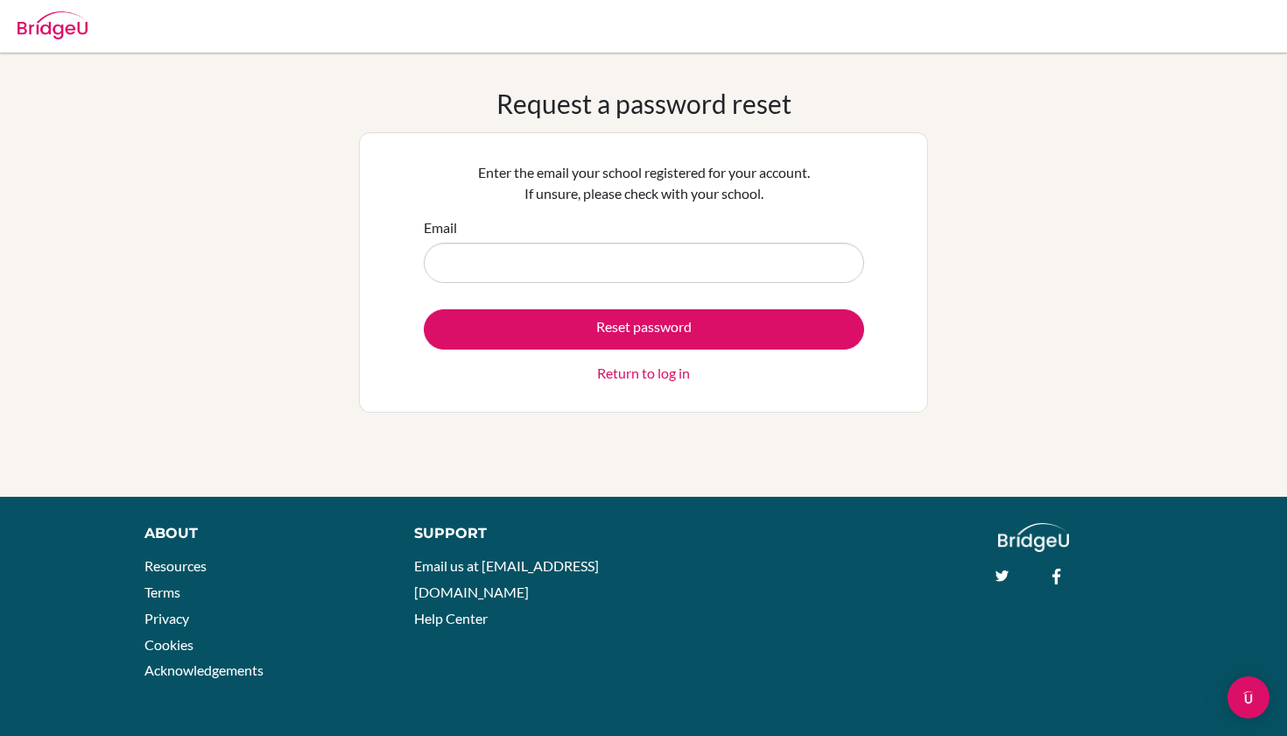 Image resolution: width=1287 pixels, height=736 pixels. I want to click on label: Email, so click(440, 228).